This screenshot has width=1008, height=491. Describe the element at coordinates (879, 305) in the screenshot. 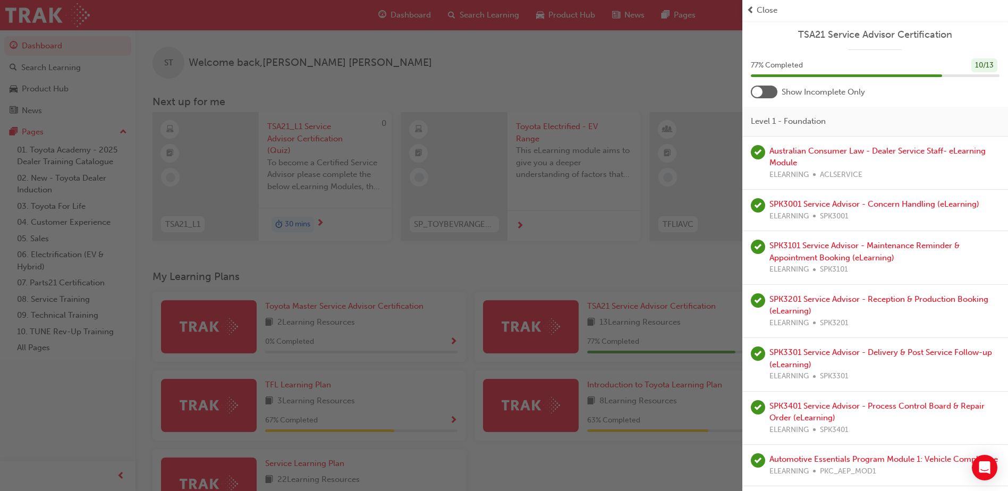

I see `a: SPK3201 Service Advisor - Reception & Production Booking (eLearning)` at that location.